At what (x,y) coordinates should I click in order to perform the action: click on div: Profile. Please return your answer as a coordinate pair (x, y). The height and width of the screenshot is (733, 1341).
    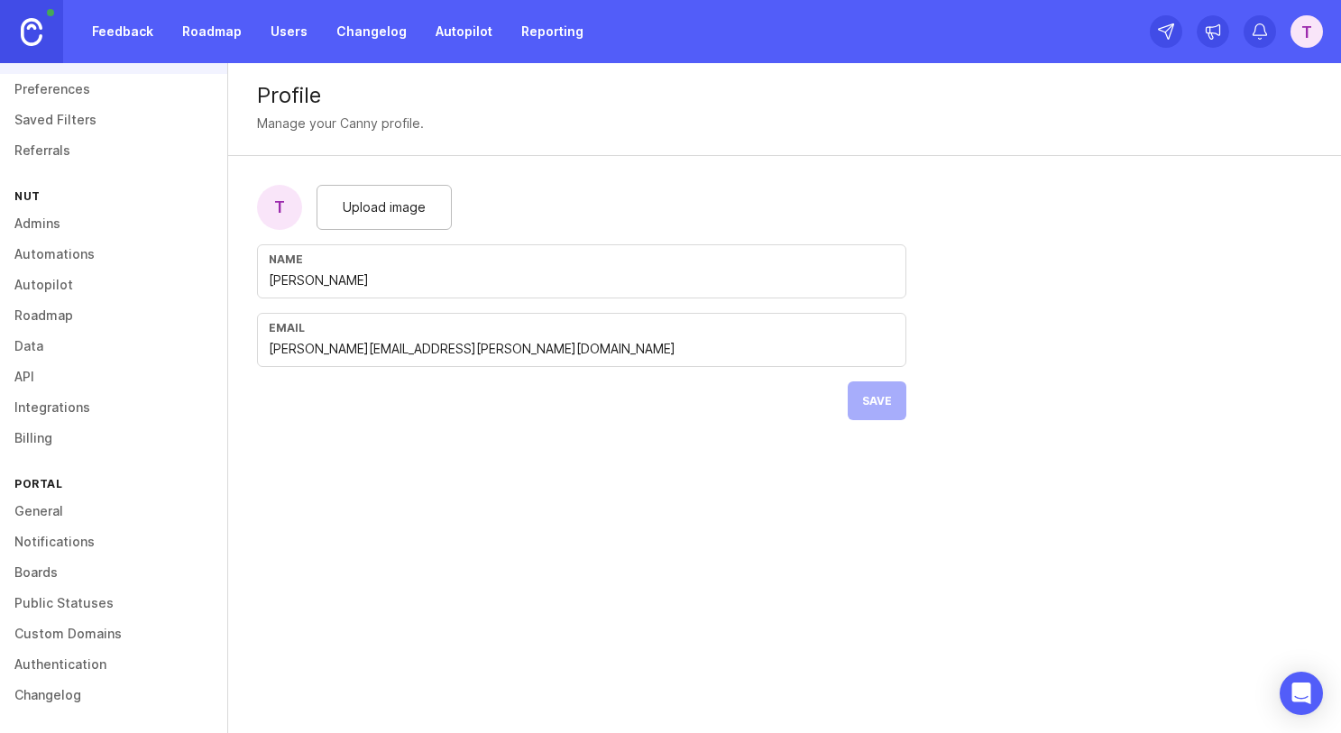
    Looking at the image, I should click on (785, 96).